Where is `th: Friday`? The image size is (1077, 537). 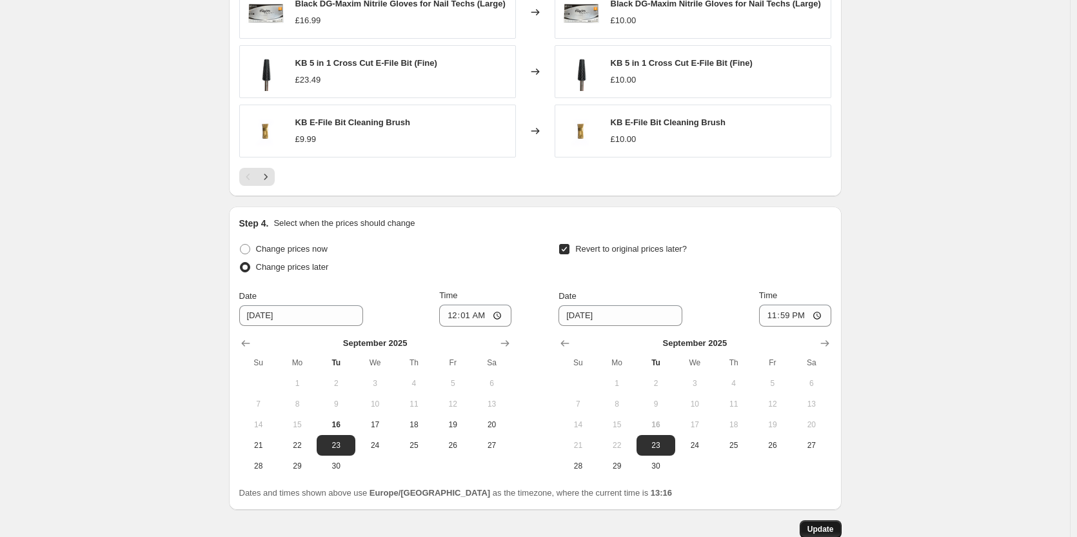
th: Friday is located at coordinates (773, 362).